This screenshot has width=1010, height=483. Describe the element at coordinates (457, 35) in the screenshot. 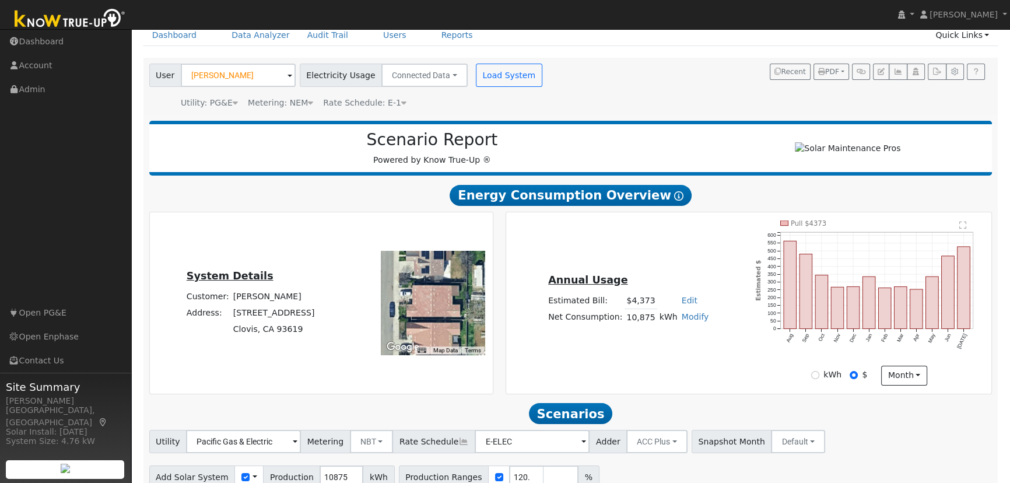

I see `a: Reports` at that location.